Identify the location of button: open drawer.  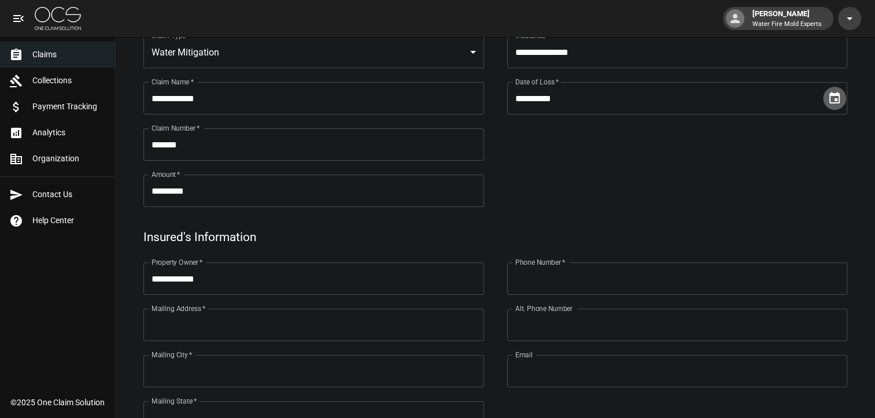
(19, 19).